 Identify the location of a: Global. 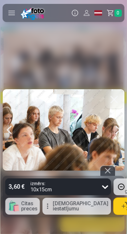
(98, 13).